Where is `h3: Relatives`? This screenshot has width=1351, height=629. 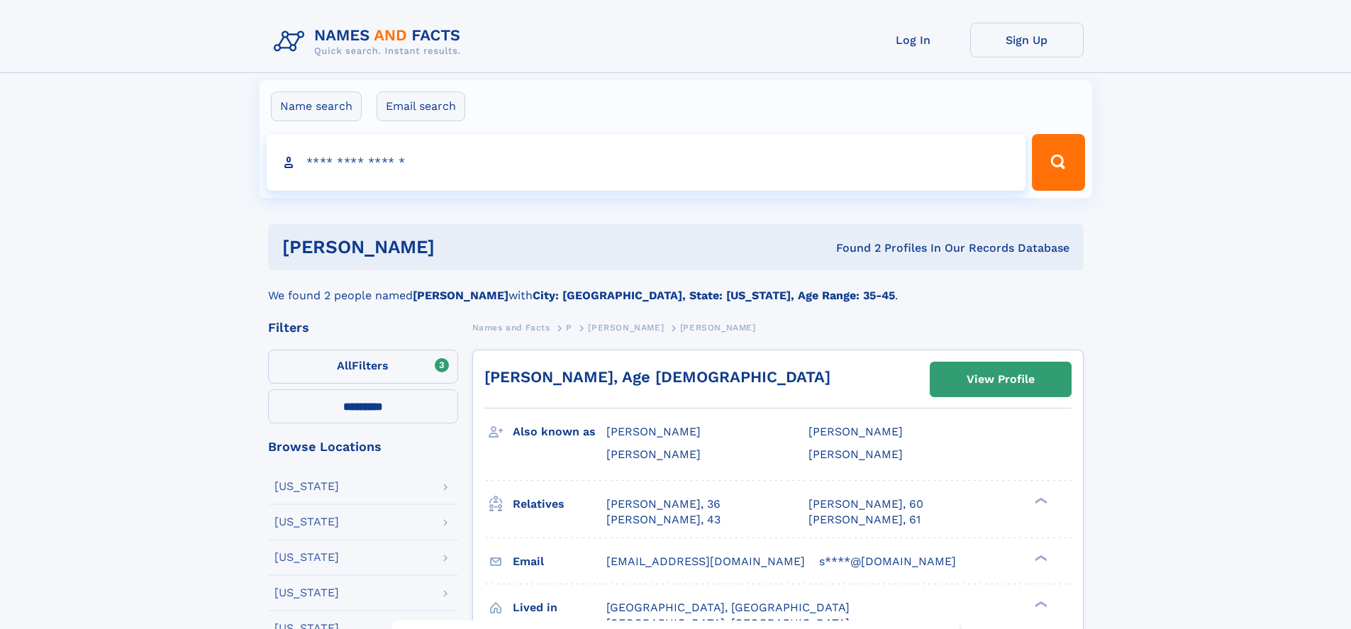 h3: Relatives is located at coordinates (560, 504).